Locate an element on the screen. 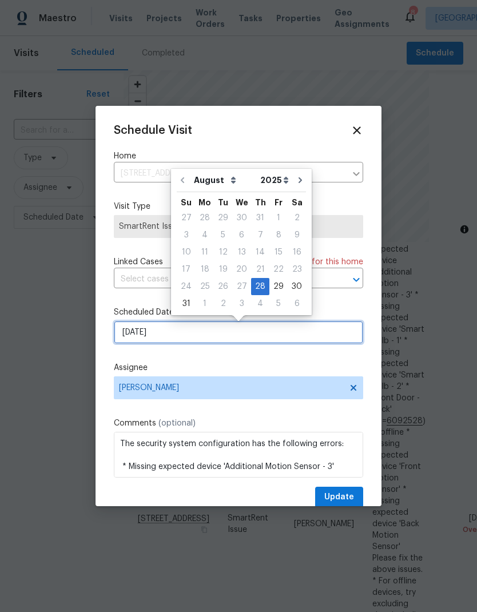 The image size is (477, 612). span: Close is located at coordinates (357, 130).